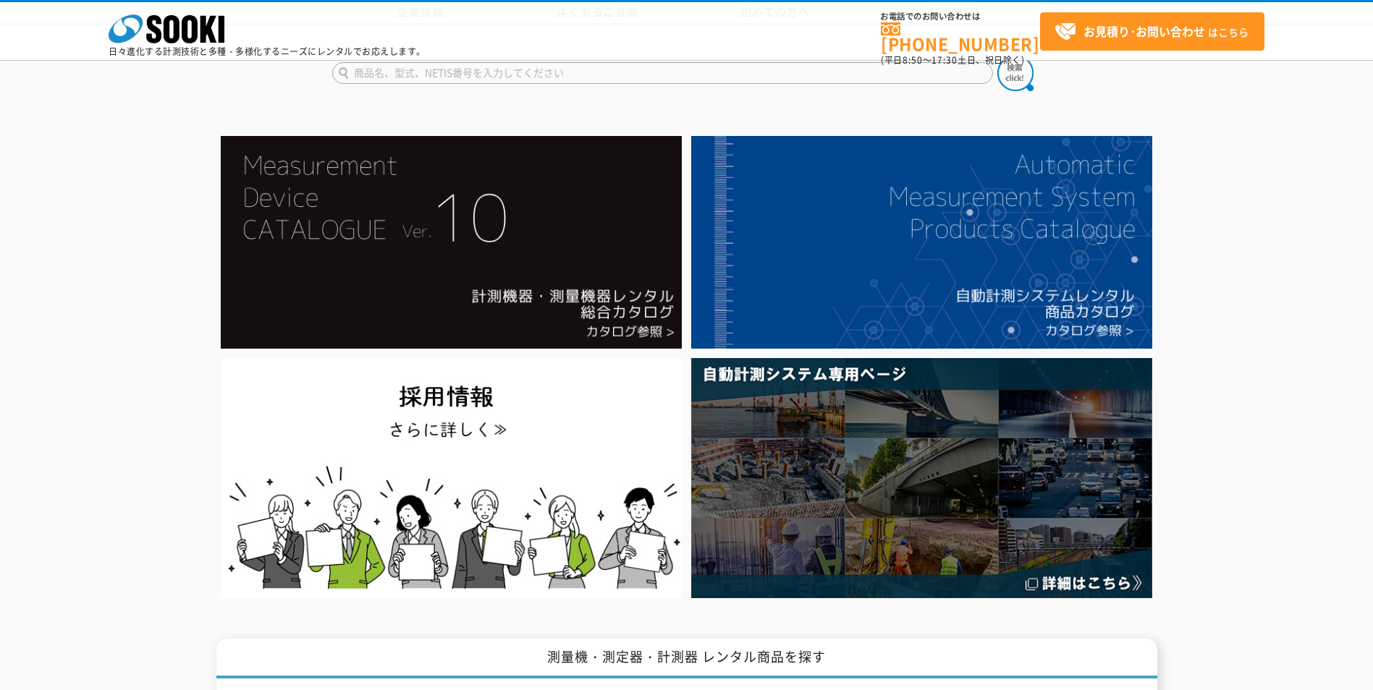 The height and width of the screenshot is (690, 1373). What do you see at coordinates (952, 60) in the screenshot?
I see `span: (平日 ～ 土日、祝日除く)` at bounding box center [952, 60].